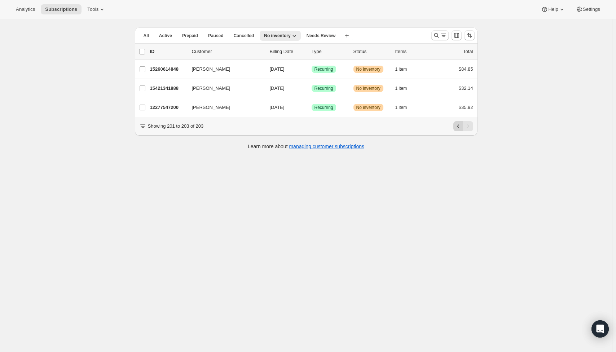 The width and height of the screenshot is (616, 352). What do you see at coordinates (329, 52) in the screenshot?
I see `div: Type` at bounding box center [329, 52].